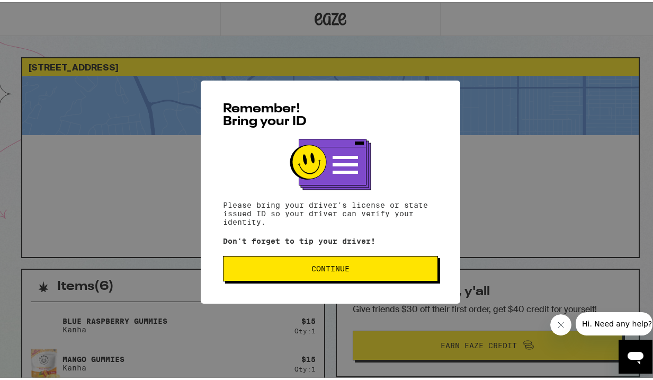 The width and height of the screenshot is (653, 380). I want to click on span: Continue, so click(331, 266).